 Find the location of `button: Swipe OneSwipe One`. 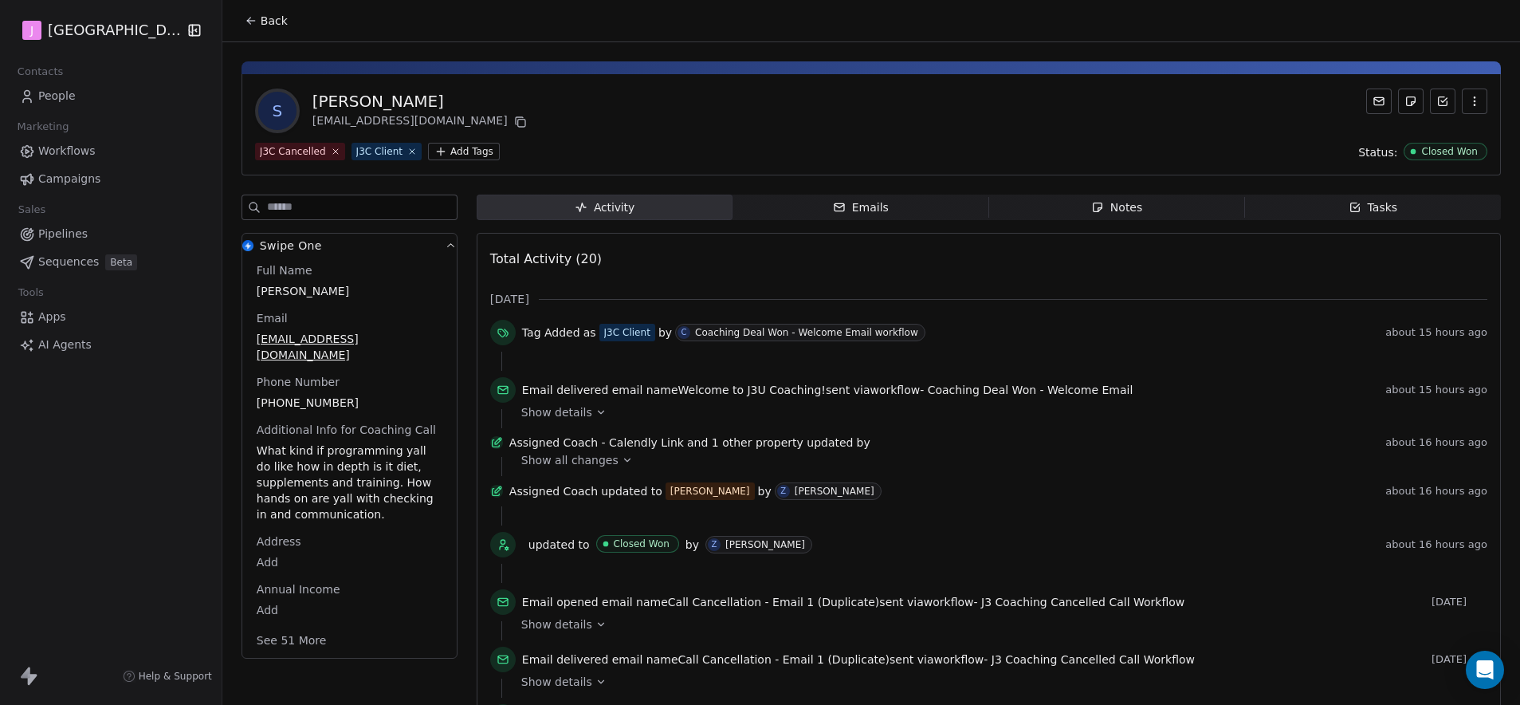

button: Swipe OneSwipe One is located at coordinates (349, 248).